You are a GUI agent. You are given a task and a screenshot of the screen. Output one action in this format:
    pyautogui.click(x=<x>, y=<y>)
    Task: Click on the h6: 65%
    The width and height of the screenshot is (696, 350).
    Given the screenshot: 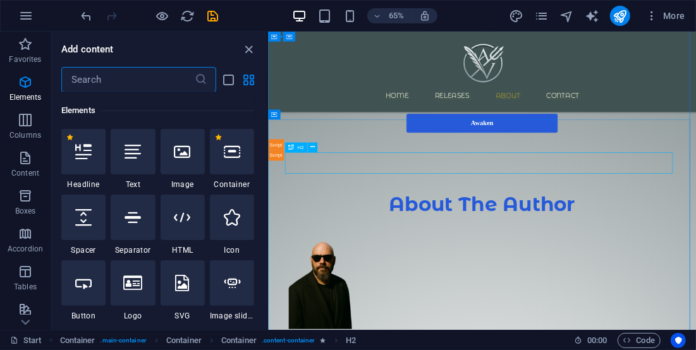 What is the action you would take?
    pyautogui.click(x=396, y=16)
    